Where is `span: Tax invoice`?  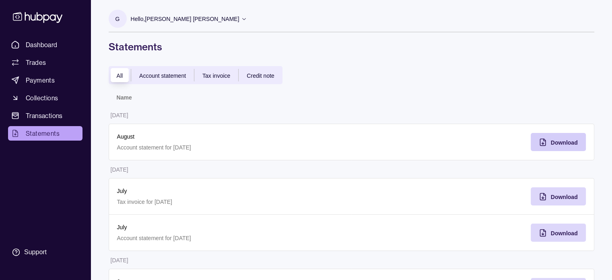
span: Tax invoice is located at coordinates (216, 76).